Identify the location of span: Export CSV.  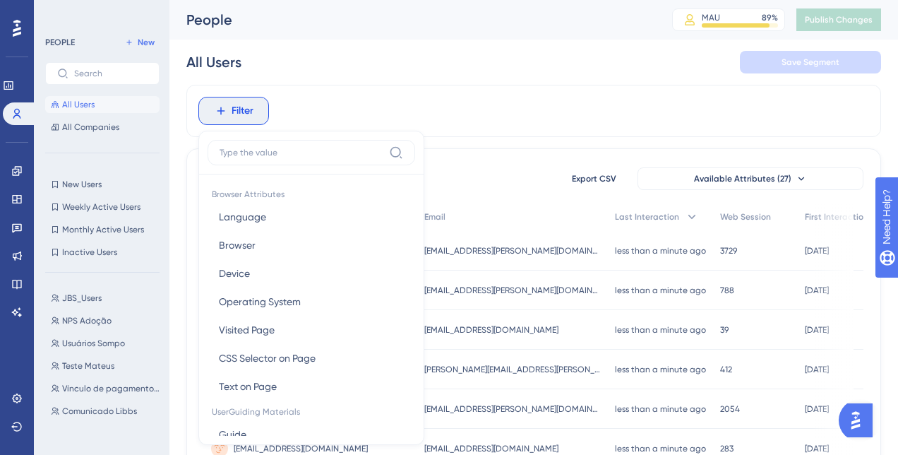
(594, 179).